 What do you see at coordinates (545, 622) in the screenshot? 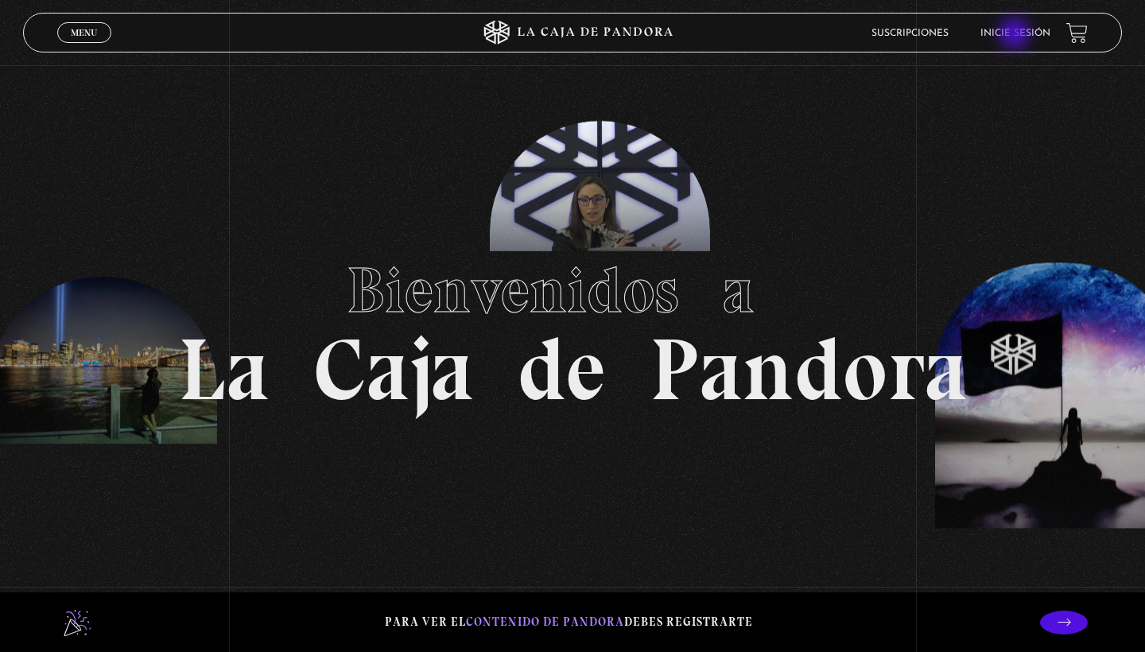
I see `span: contenido de Pandora` at bounding box center [545, 622].